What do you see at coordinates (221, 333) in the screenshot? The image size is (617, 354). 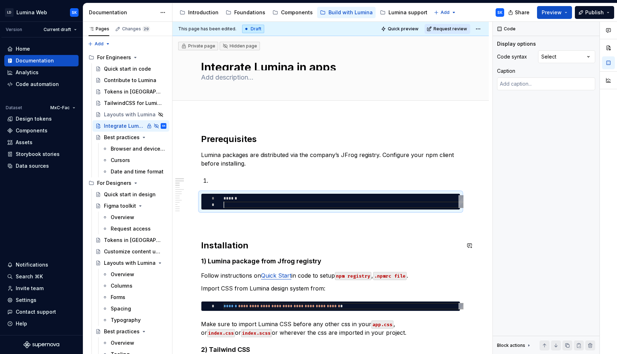 I see `code: index.css` at bounding box center [221, 333].